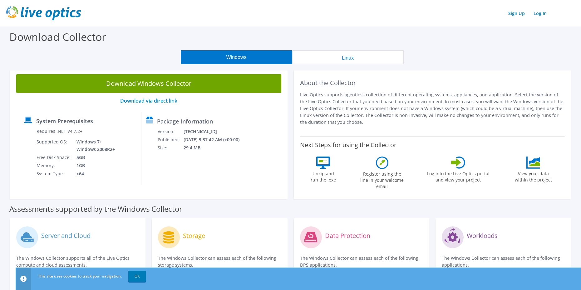 The height and width of the screenshot is (290, 581). Describe the element at coordinates (54, 166) in the screenshot. I see `td: Memory:` at that location.